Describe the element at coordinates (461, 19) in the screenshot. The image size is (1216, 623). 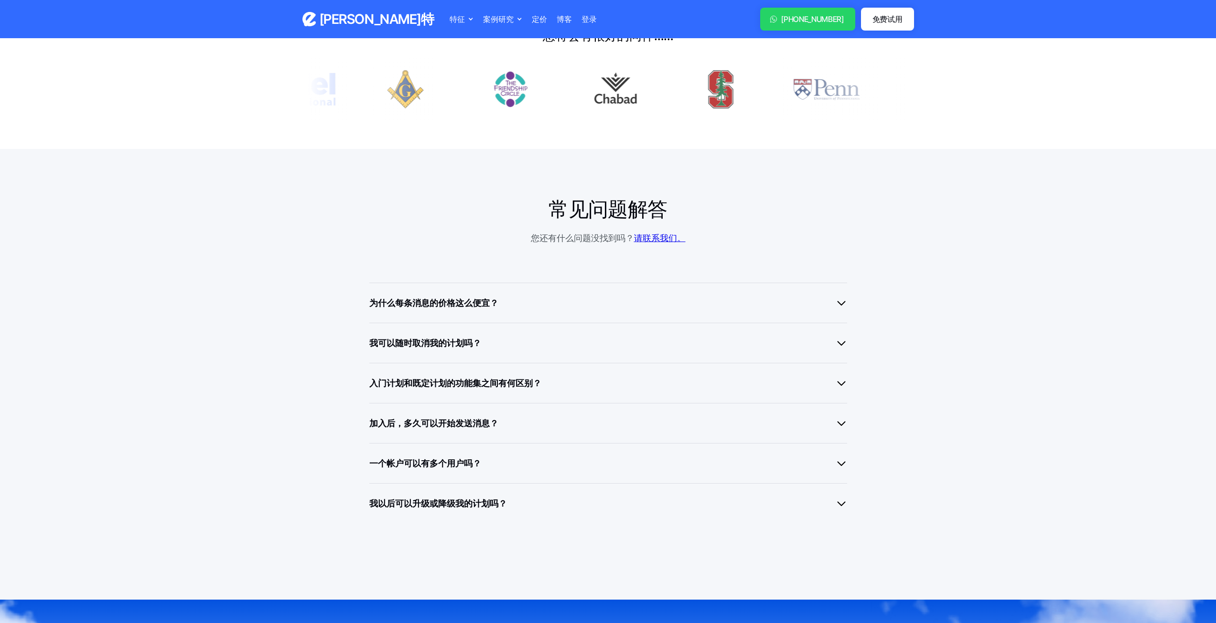
I see `div: 特征` at that location.